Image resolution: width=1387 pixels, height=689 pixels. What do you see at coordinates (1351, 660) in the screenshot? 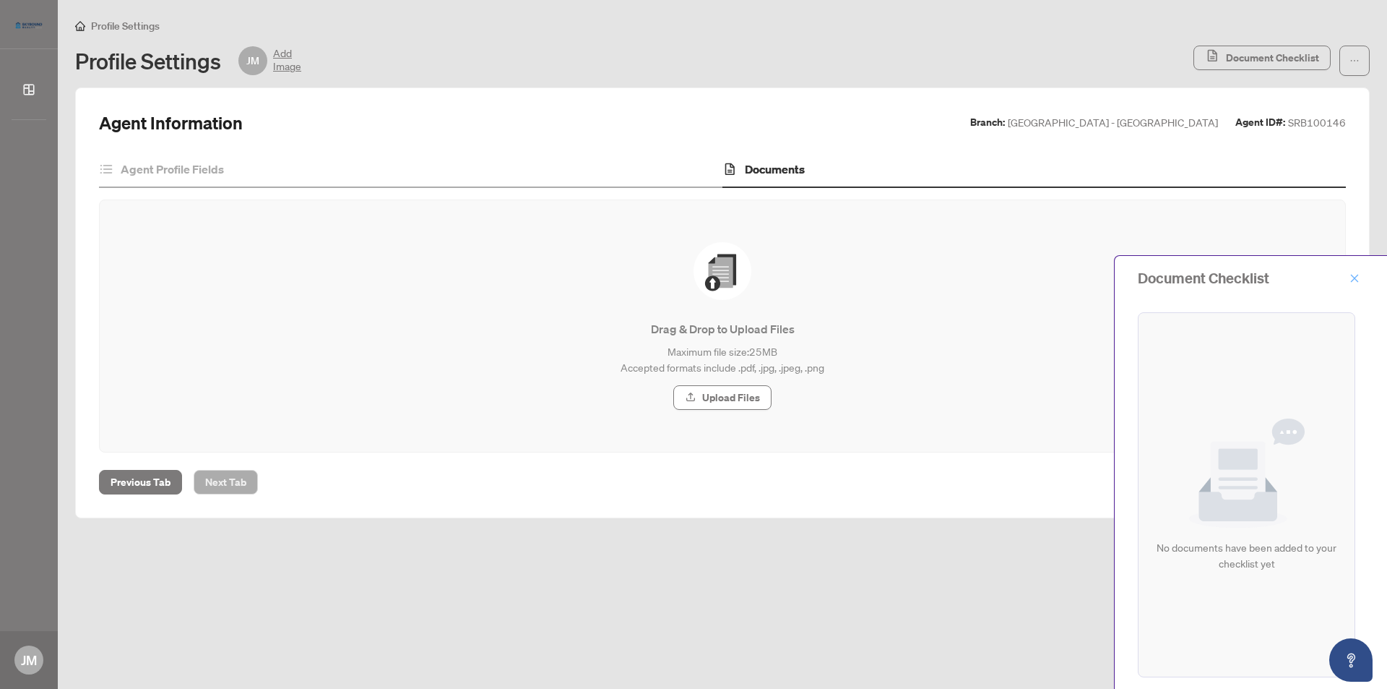
I see `button: Open asap` at bounding box center [1351, 660].